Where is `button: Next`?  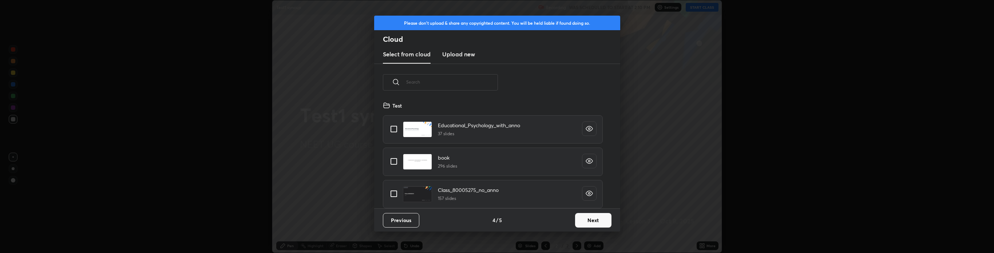 button: Next is located at coordinates (594, 221).